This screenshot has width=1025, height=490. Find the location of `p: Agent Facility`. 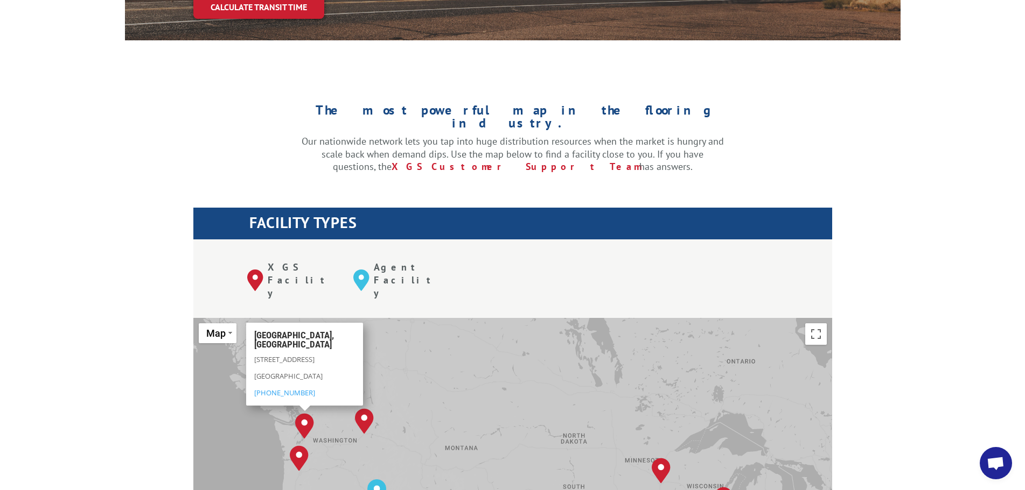

p: Agent Facility is located at coordinates (408, 280).